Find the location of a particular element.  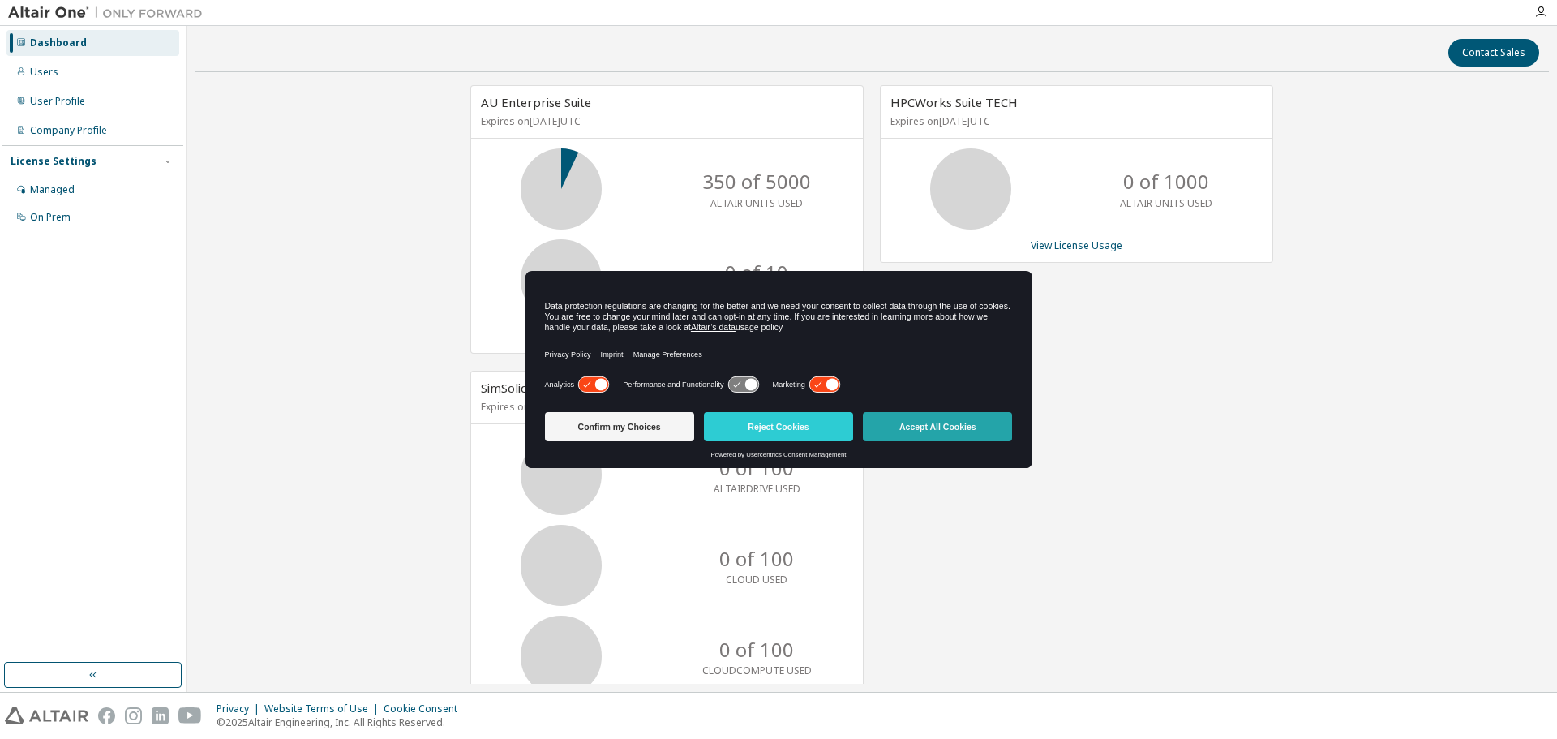

p: CLOUD USED is located at coordinates (757, 579).